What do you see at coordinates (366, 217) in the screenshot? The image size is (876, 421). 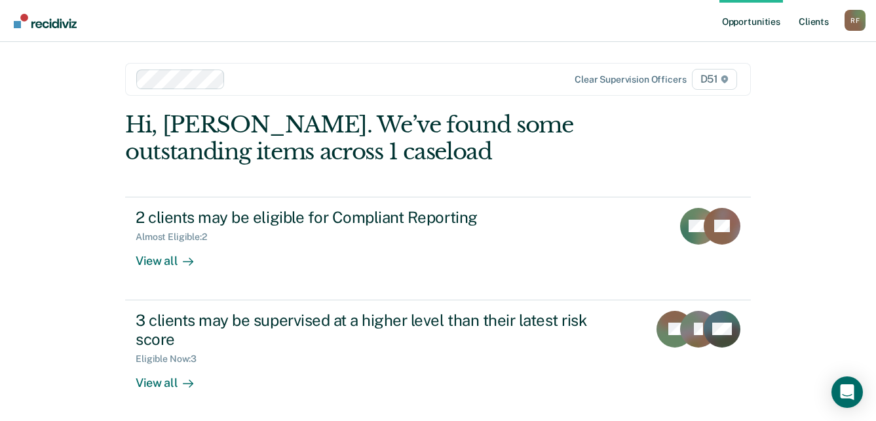 I see `div: 2 clients may be eligible for Compliant Reporting` at bounding box center [366, 217].